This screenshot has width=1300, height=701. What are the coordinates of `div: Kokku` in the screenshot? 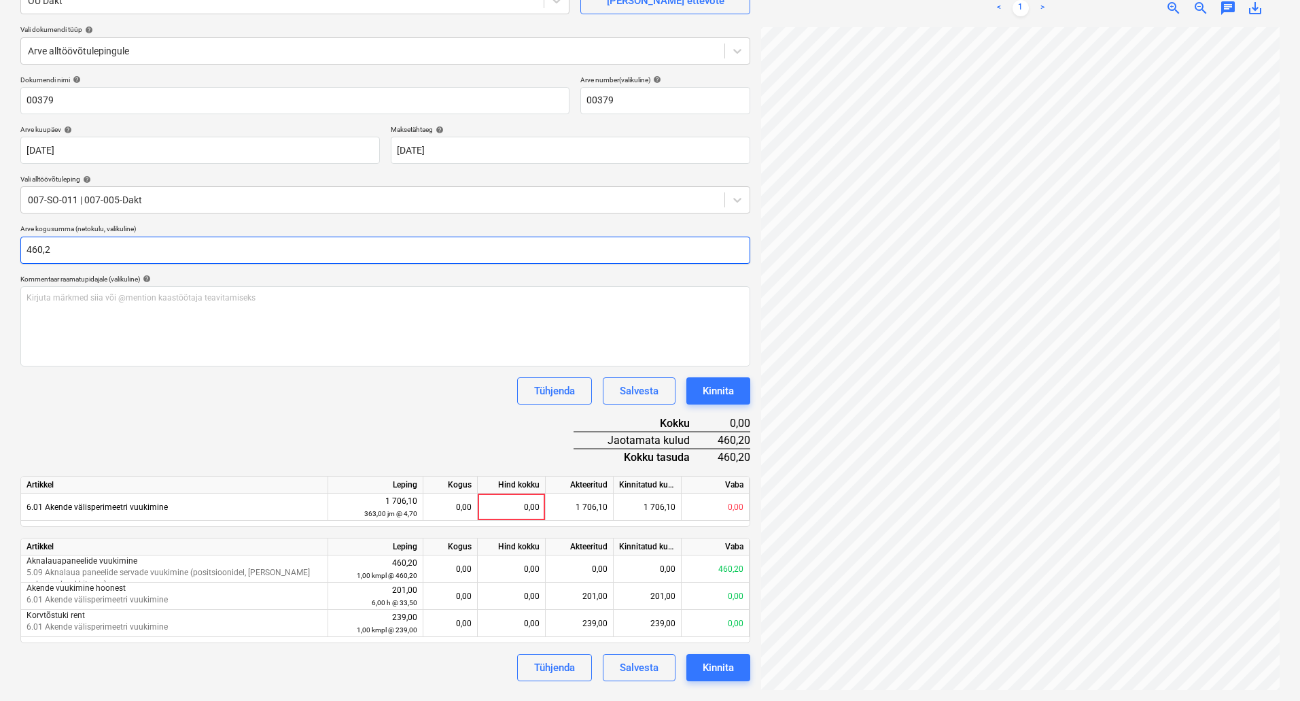 It's located at (642, 423).